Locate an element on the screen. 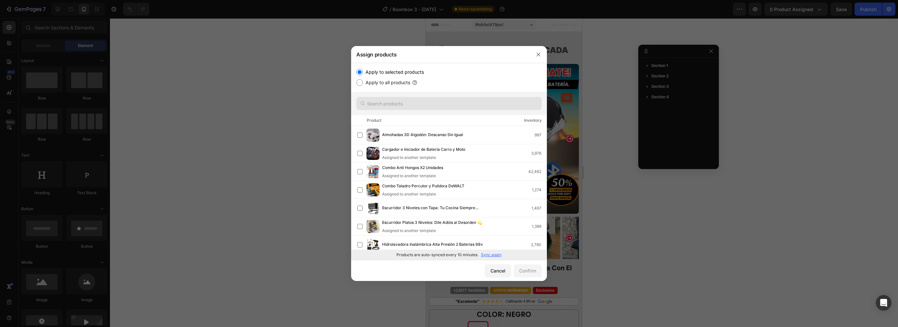 This screenshot has height=327, width=898. span: Hidrolavadora Inalámbrica Alta Presión 2 Baterías 98v is located at coordinates (432, 245).